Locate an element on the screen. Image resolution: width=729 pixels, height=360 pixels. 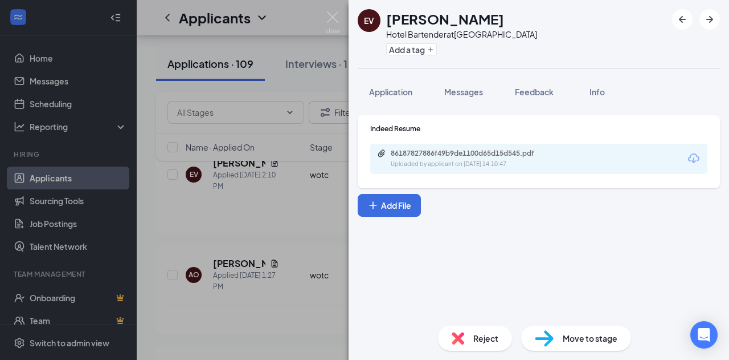
button: ArrowRight is located at coordinates (710, 19).